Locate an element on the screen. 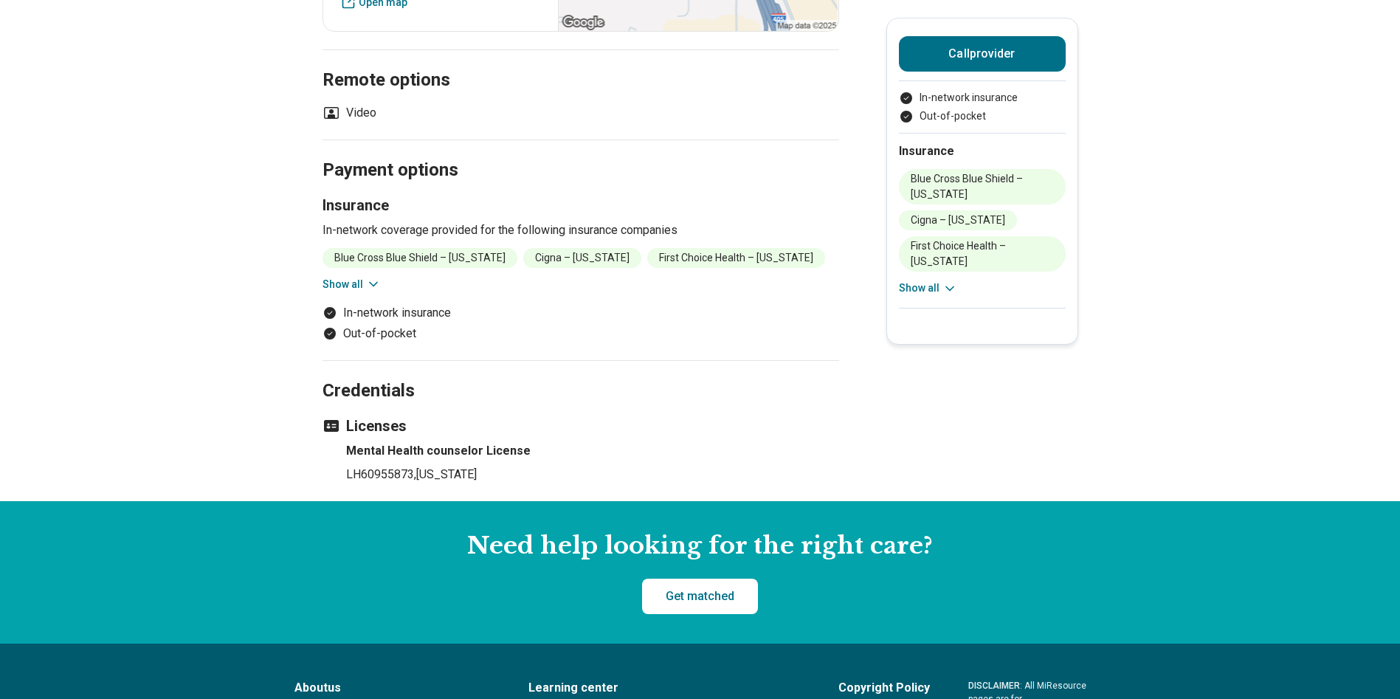 The width and height of the screenshot is (1400, 699). h2: Remote options is located at coordinates (581, 63).